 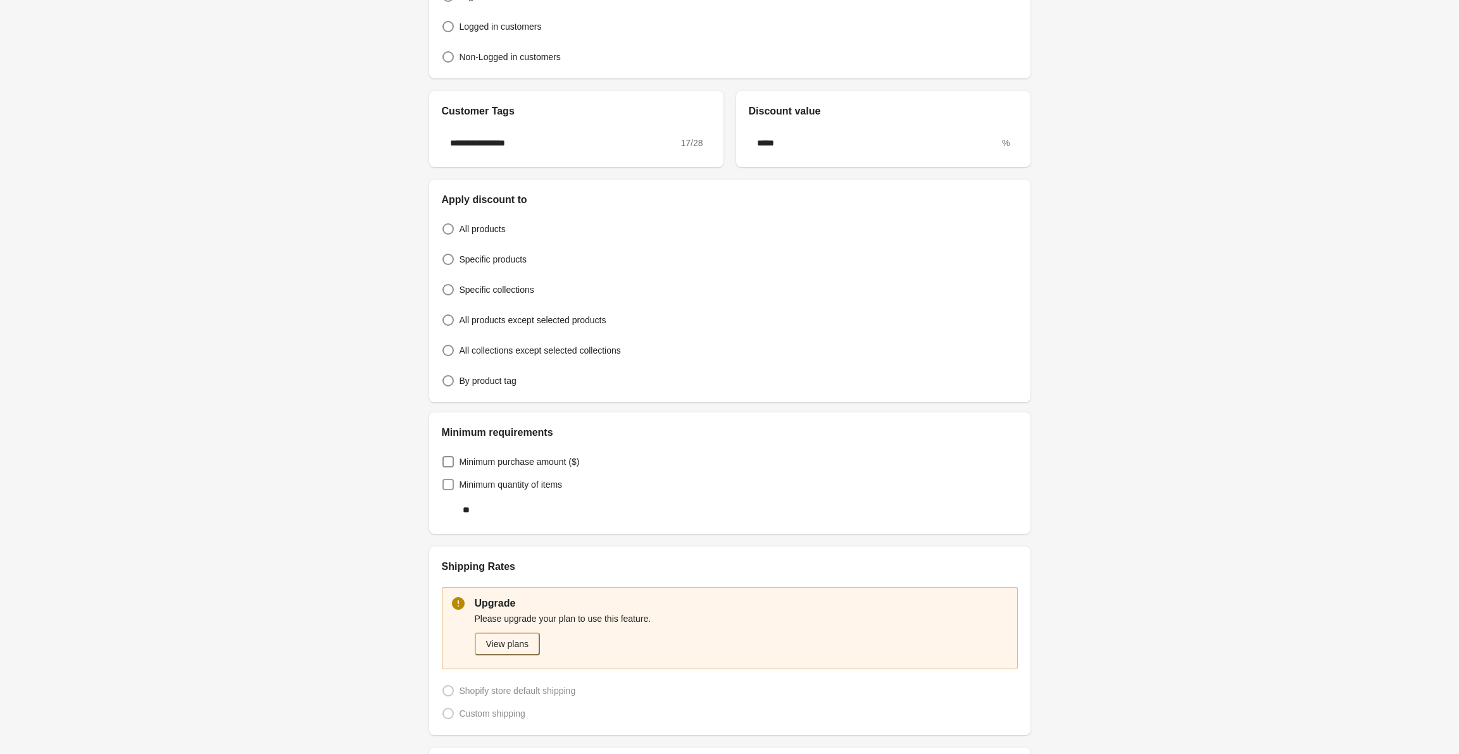 What do you see at coordinates (511, 485) in the screenshot?
I see `span: Minimum quantity of items` at bounding box center [511, 485].